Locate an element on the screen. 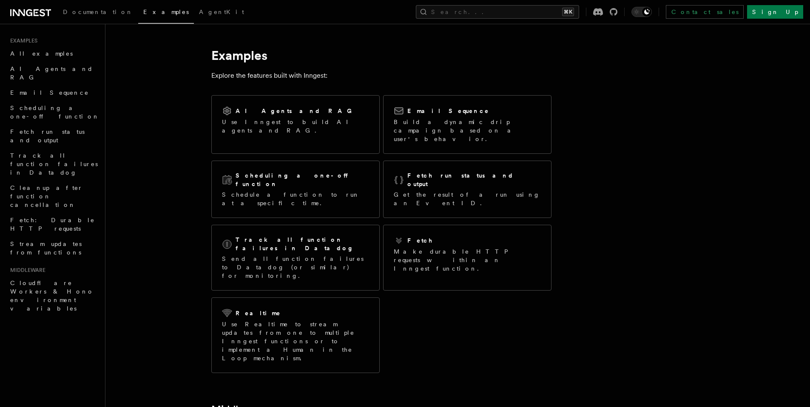 This screenshot has width=810, height=407. a: Track all function failures in DatadogSend all function failures to Datadog (or similar) for moni... is located at coordinates (295, 258).